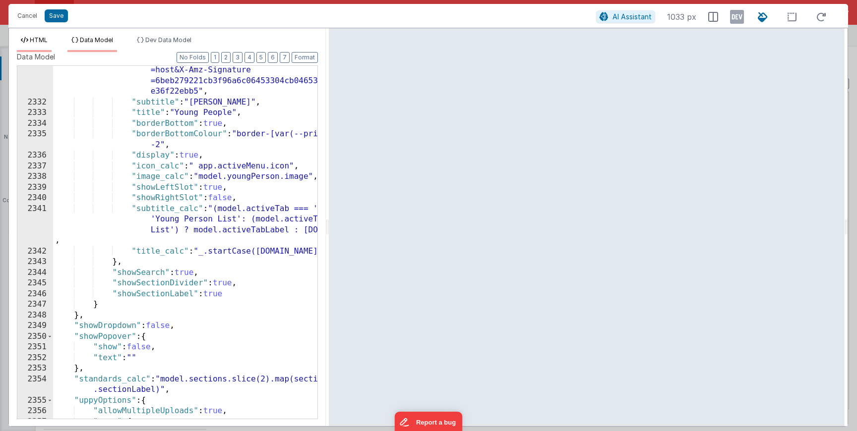 This screenshot has height=431, width=857. What do you see at coordinates (35, 124) in the screenshot?
I see `div: 2334` at bounding box center [35, 124].